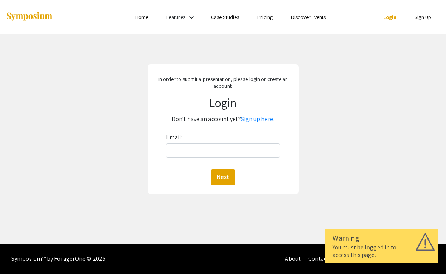 This screenshot has width=446, height=274. Describe the element at coordinates (223, 177) in the screenshot. I see `button: Next` at that location.